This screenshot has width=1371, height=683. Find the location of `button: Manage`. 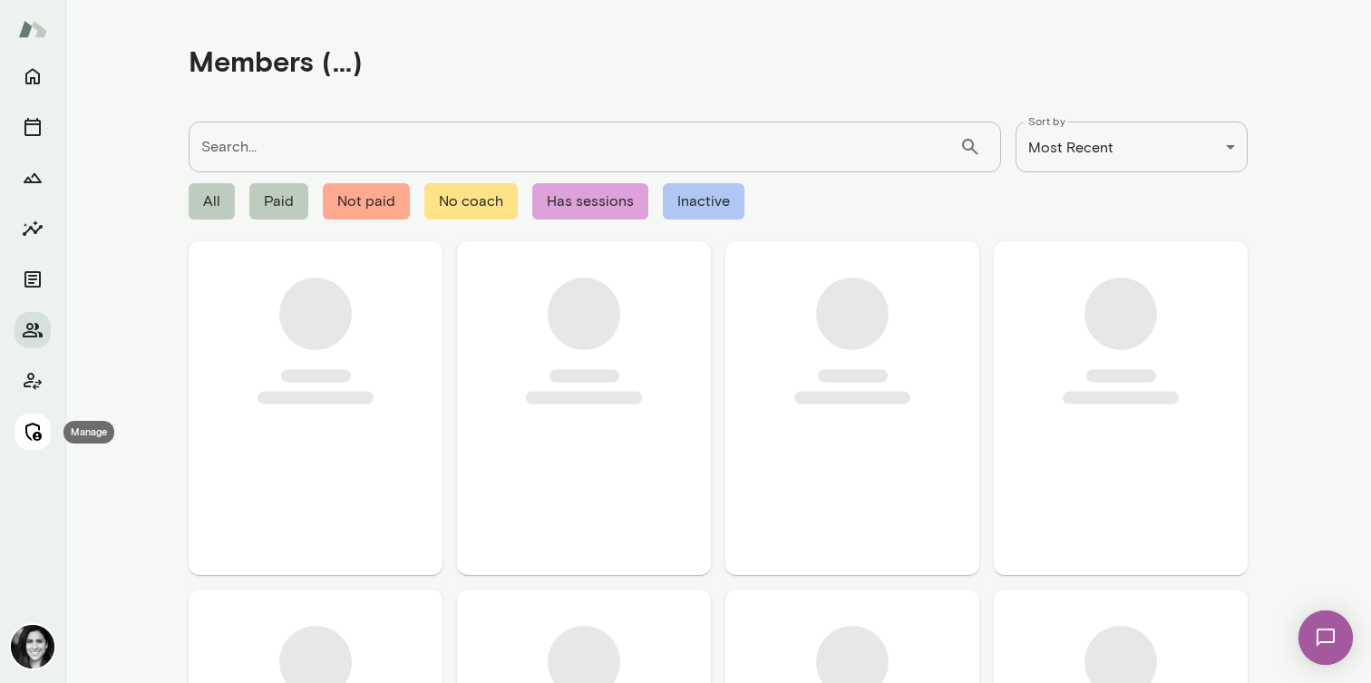

button: Manage is located at coordinates (33, 432).